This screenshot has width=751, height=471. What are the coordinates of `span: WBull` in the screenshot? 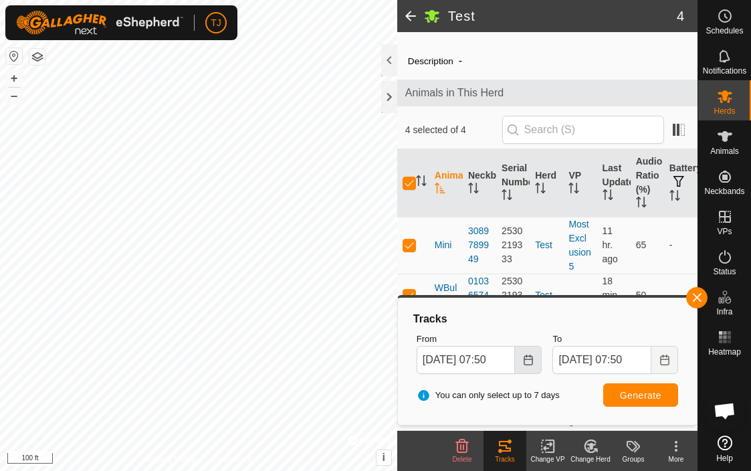 It's located at (446, 295).